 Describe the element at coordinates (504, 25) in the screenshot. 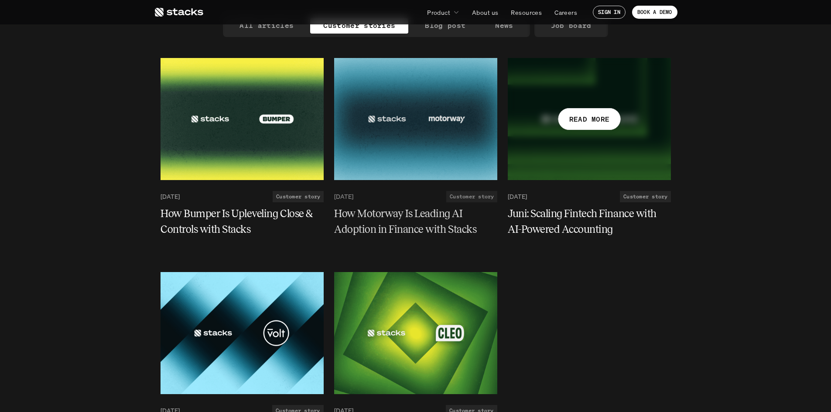

I see `p: News` at that location.